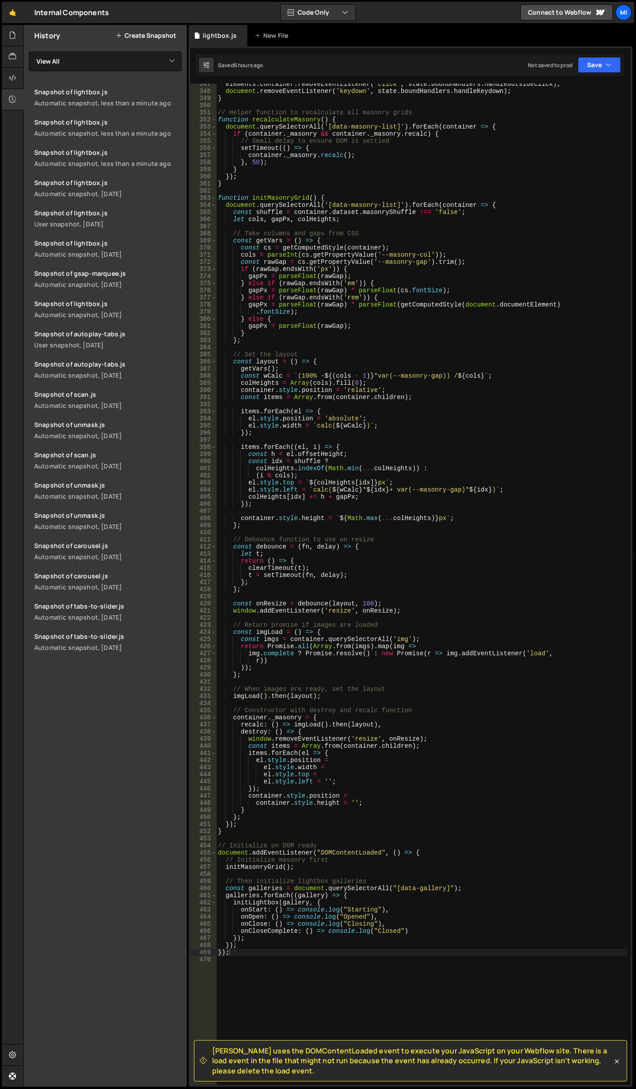 This screenshot has height=1089, width=636. What do you see at coordinates (318, 12) in the screenshot?
I see `button: Code Only` at bounding box center [318, 12].